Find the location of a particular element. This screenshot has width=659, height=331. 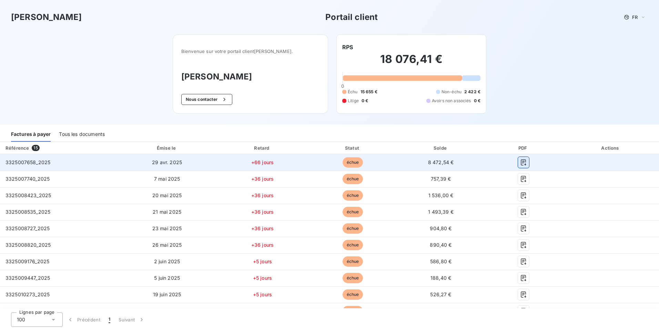

span: 3325008535_2025 is located at coordinates (28, 212).